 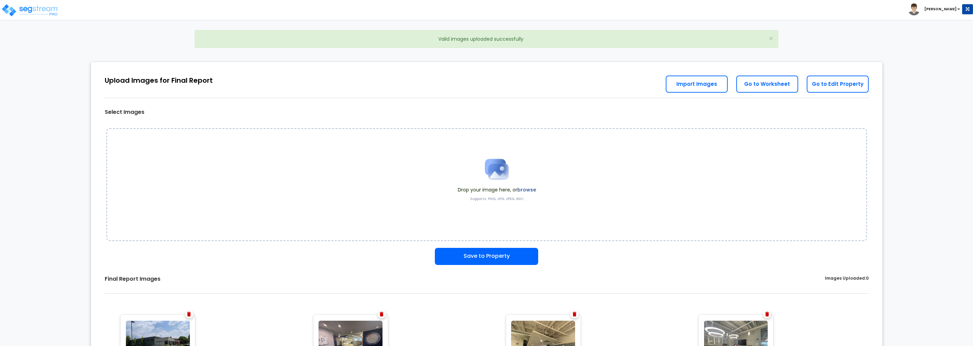 I want to click on label: Images Uploaded:, so click(x=847, y=279).